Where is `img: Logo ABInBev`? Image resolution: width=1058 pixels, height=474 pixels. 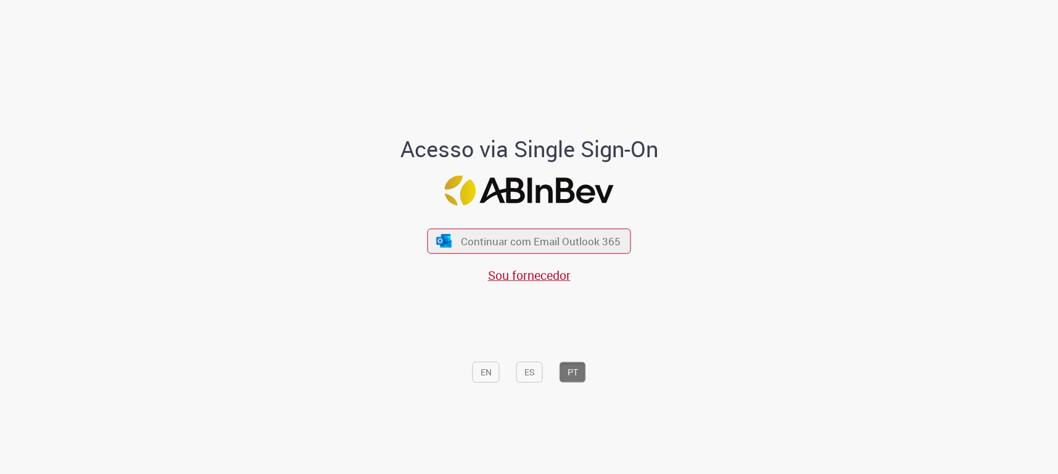 img: Logo ABInBev is located at coordinates (529, 191).